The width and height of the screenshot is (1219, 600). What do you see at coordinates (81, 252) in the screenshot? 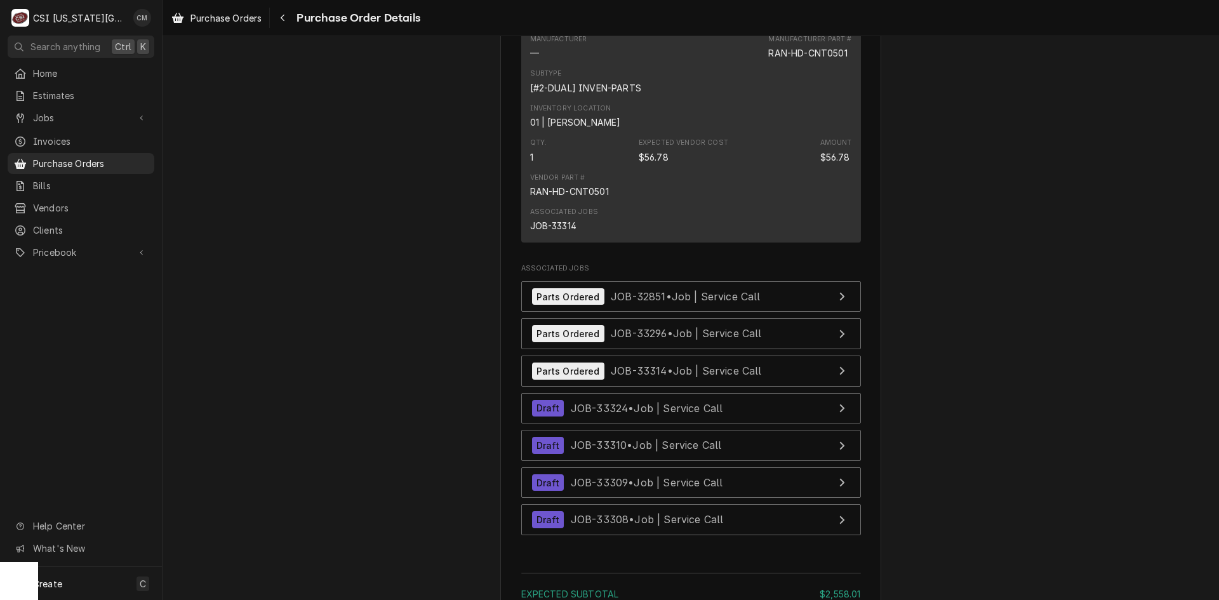
I see `span: Pricebook` at bounding box center [81, 252].